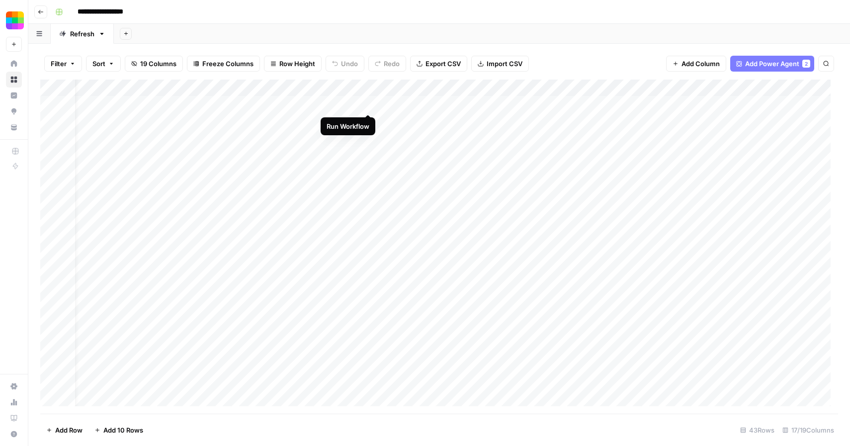 The width and height of the screenshot is (850, 446). What do you see at coordinates (345, 64) in the screenshot?
I see `button: Undo` at bounding box center [345, 64].